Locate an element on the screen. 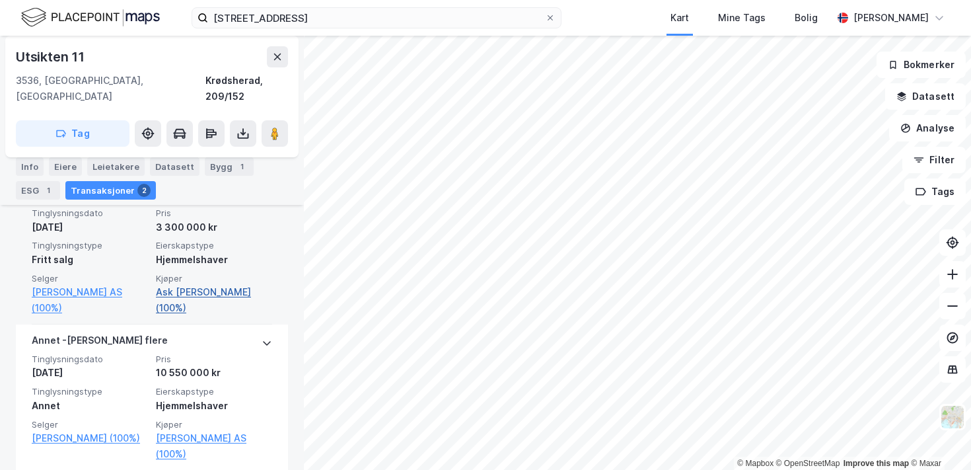 The image size is (971, 470). button: Filter is located at coordinates (934, 160).